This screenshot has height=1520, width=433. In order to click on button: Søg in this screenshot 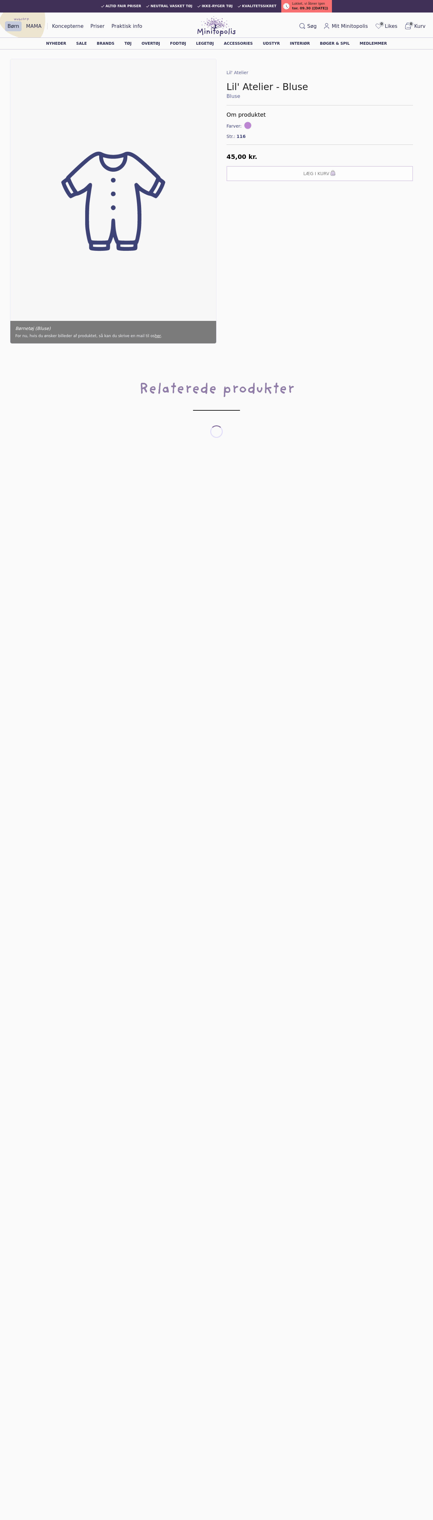, I will do `click(308, 26)`.